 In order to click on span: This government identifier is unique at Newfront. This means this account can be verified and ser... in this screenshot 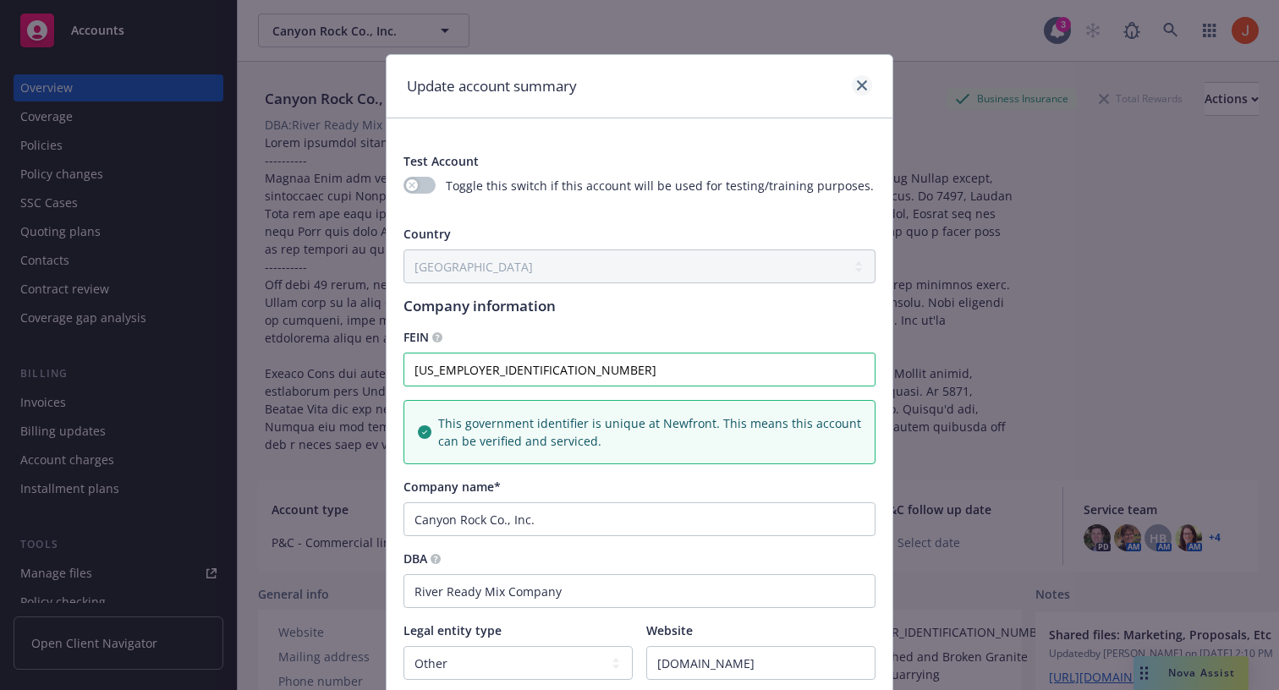, I will do `click(650, 432)`.